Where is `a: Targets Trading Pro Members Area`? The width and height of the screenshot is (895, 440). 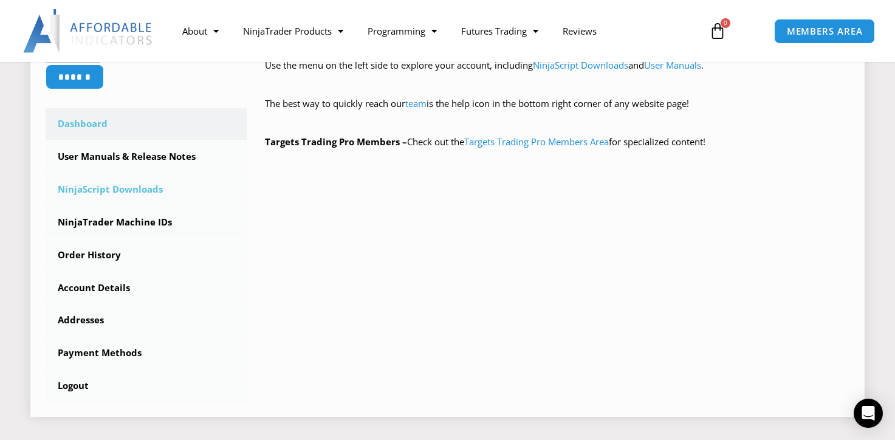 a: Targets Trading Pro Members Area is located at coordinates (536, 141).